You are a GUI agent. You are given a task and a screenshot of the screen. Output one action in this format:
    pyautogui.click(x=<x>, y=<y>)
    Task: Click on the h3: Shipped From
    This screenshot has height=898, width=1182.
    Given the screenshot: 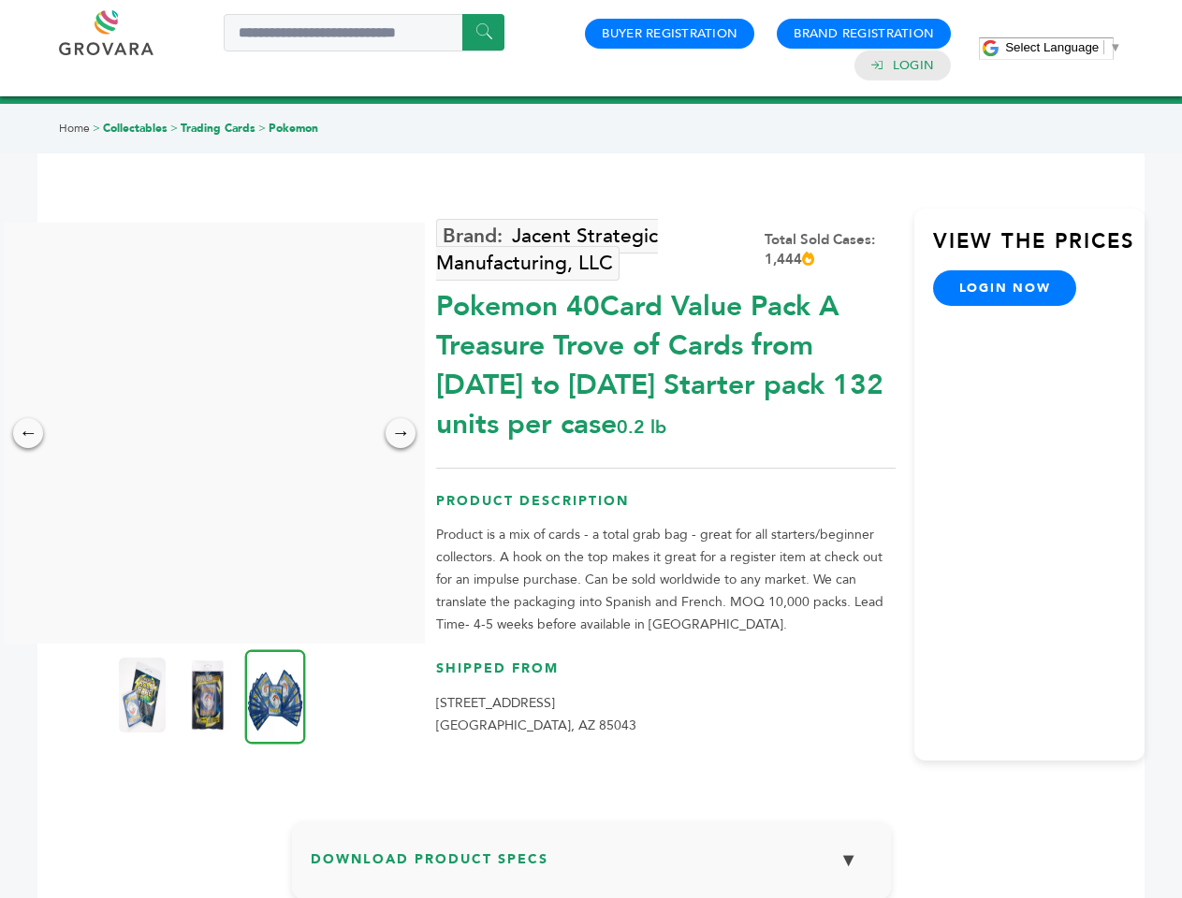 What is the action you would take?
    pyautogui.click(x=665, y=675)
    